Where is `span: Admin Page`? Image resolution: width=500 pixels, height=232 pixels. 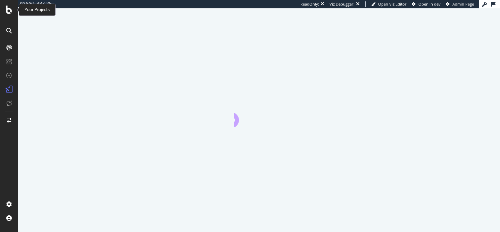 span: Admin Page is located at coordinates (463, 4).